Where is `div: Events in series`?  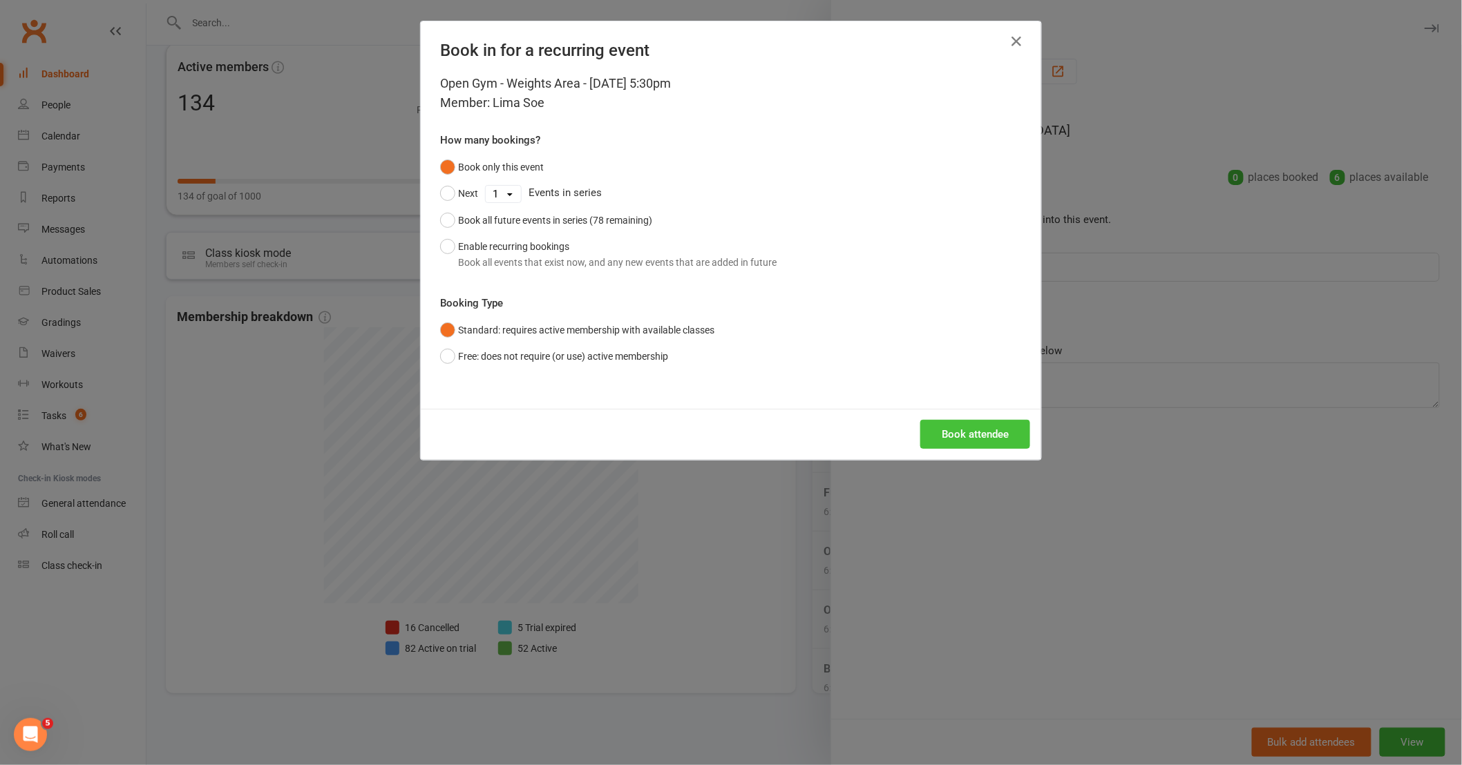
div: Events in series is located at coordinates (731, 193).